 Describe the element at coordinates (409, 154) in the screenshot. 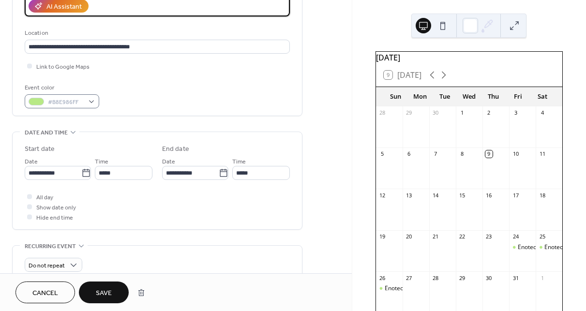

I see `div: 6` at that location.